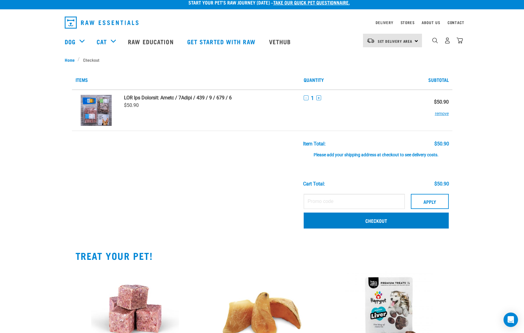  What do you see at coordinates (262, 60) in the screenshot?
I see `nav: breadcrumbs` at bounding box center [262, 60].